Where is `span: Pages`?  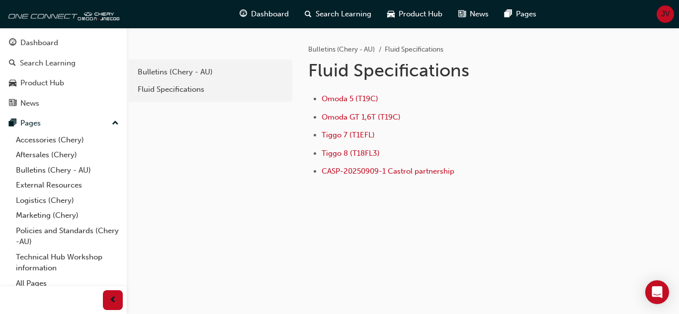
span: Pages is located at coordinates (526, 14).